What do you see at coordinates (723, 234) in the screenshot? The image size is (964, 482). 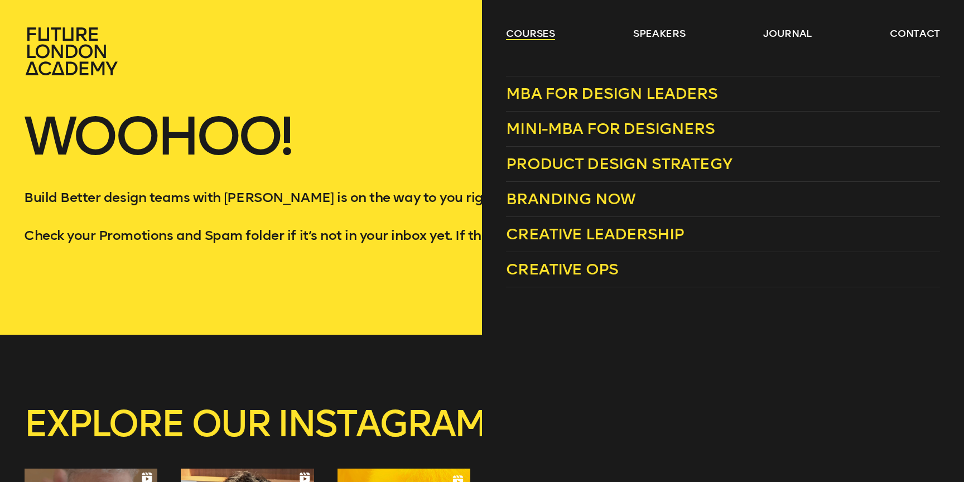 I see `a: Creative Leadership` at bounding box center [723, 234].